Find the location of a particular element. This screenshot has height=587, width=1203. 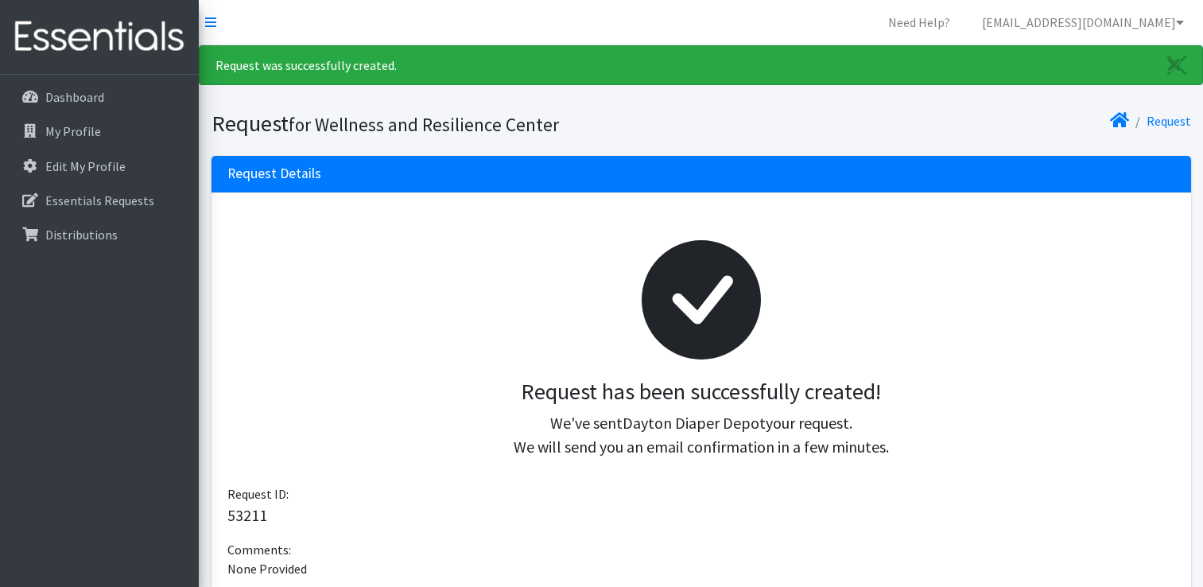

h1: Request is located at coordinates (453, 123).